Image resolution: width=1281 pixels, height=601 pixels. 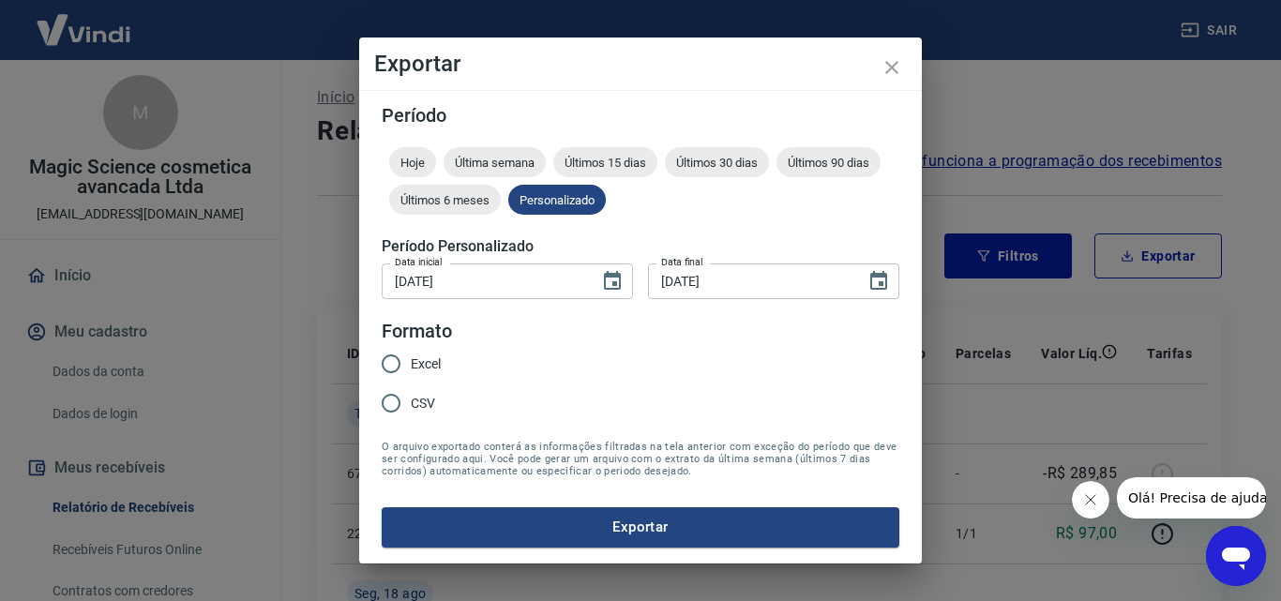 I want to click on span: Últimos 6 meses, so click(x=445, y=200).